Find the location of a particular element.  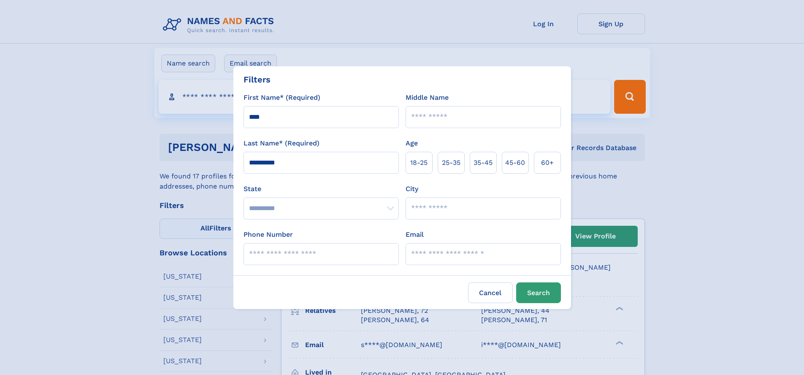

label: Phone Number is located at coordinates (268, 234).